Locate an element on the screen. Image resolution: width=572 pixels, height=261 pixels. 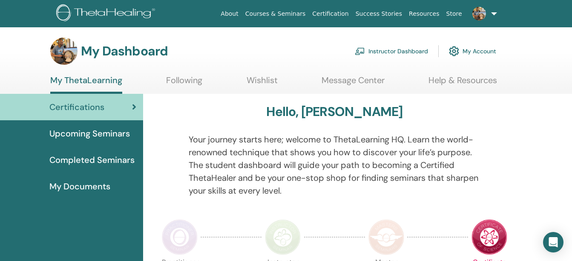
a: Courses & Seminars is located at coordinates (276, 14).